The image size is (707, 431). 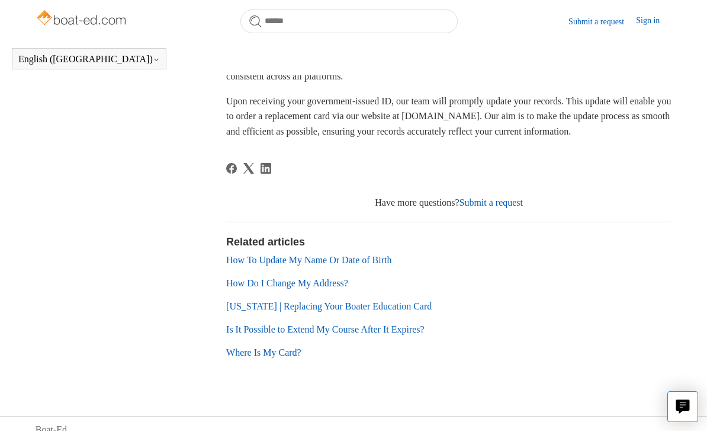 I want to click on button: Live chat, so click(x=683, y=406).